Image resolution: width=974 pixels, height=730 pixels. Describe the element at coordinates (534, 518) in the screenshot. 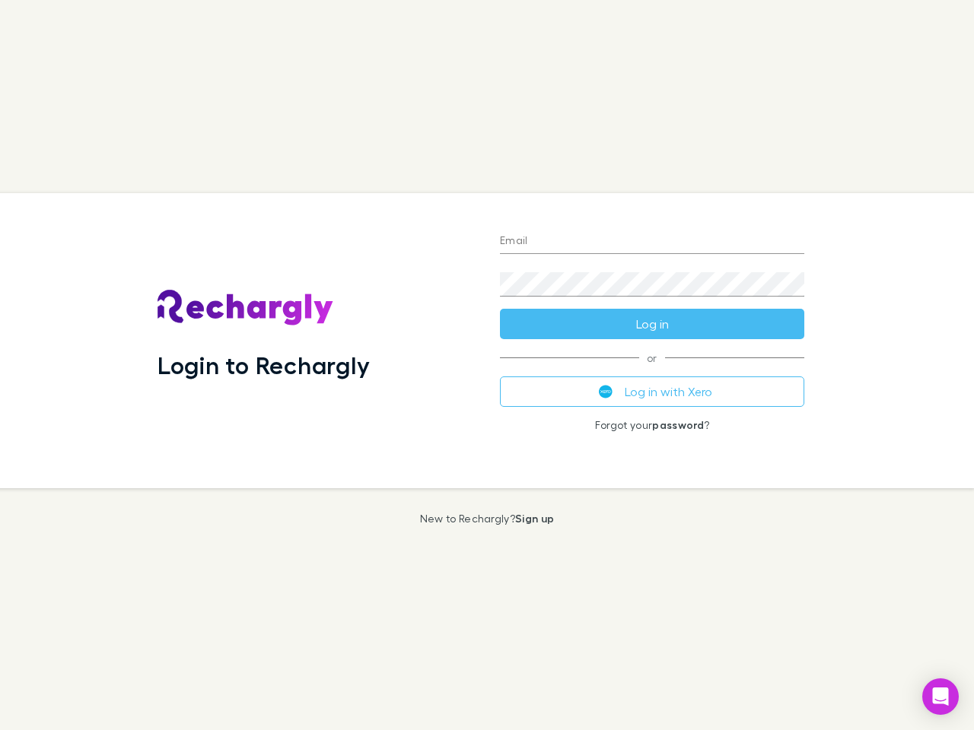

I see `a: Sign up` at that location.